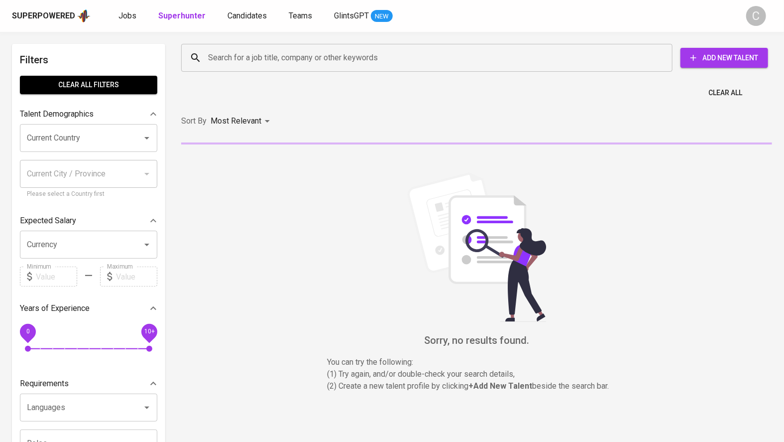 The image size is (784, 442). I want to click on p: Talent Demographics, so click(57, 114).